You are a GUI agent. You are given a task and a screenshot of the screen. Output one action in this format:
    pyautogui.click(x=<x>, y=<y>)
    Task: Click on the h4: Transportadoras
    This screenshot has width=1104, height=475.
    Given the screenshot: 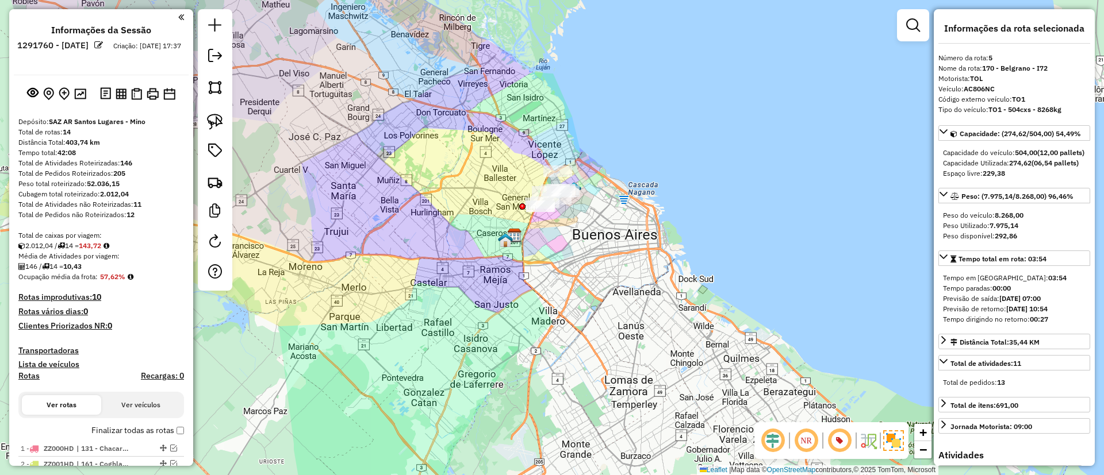 What is the action you would take?
    pyautogui.click(x=101, y=351)
    